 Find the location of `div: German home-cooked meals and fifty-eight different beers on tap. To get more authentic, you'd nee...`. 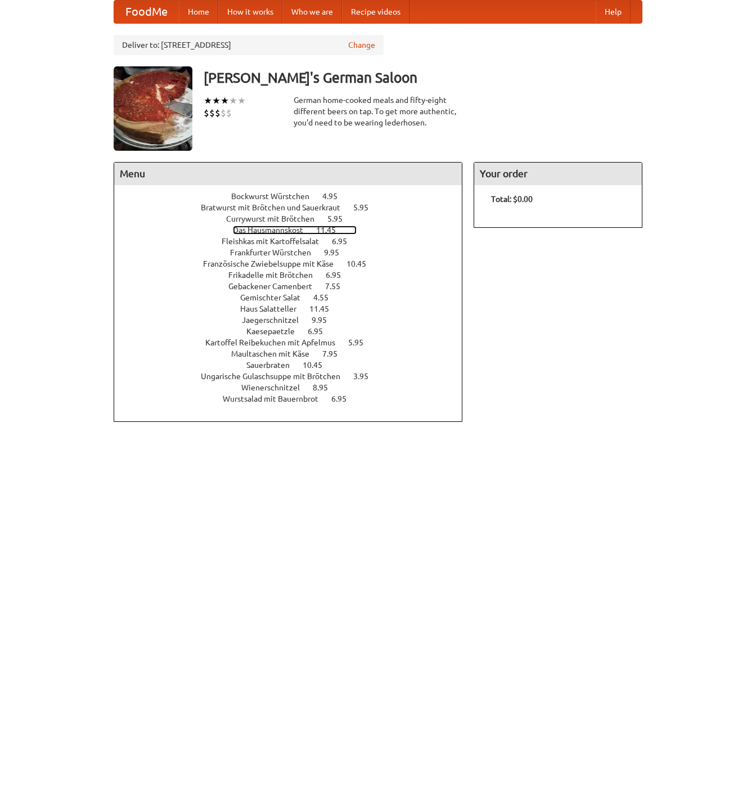

div: German home-cooked meals and fifty-eight different beers on tap. To get more authentic, you'd nee... is located at coordinates (378, 111).